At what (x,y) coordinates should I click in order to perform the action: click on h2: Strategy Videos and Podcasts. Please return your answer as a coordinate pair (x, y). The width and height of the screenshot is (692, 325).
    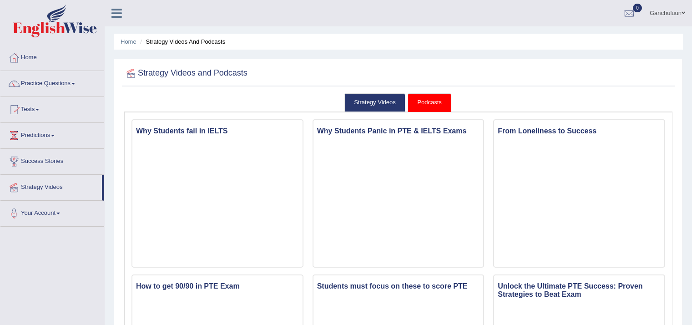
    Looking at the image, I should click on (186, 73).